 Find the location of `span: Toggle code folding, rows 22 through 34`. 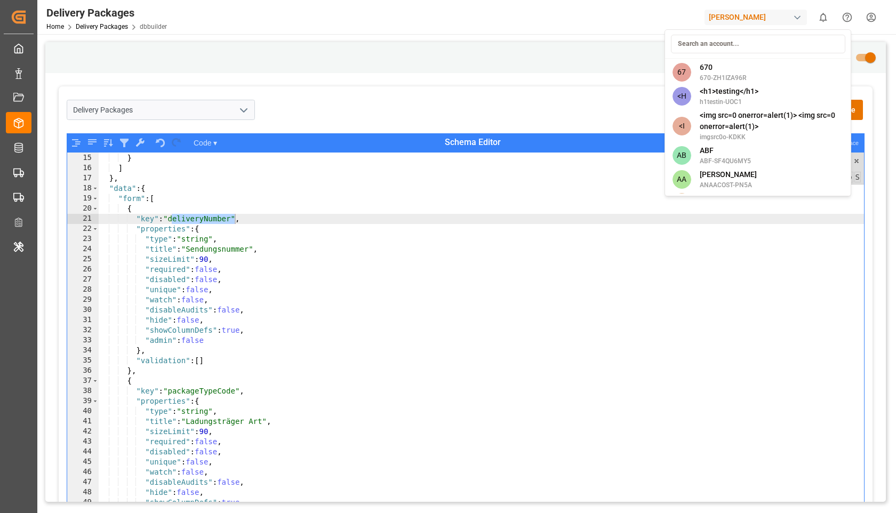

span: Toggle code folding, rows 22 through 34 is located at coordinates (95, 229).